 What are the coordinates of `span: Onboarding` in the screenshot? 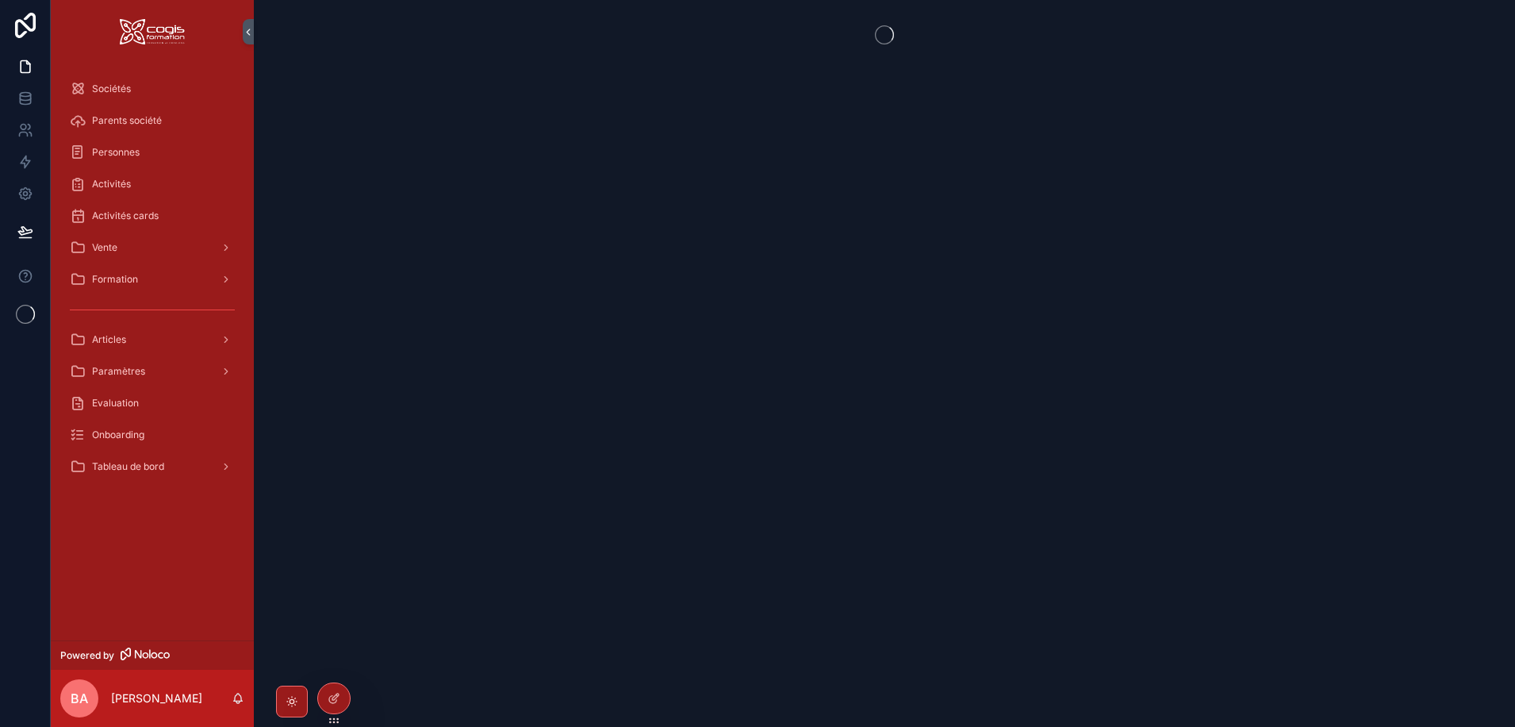 It's located at (118, 435).